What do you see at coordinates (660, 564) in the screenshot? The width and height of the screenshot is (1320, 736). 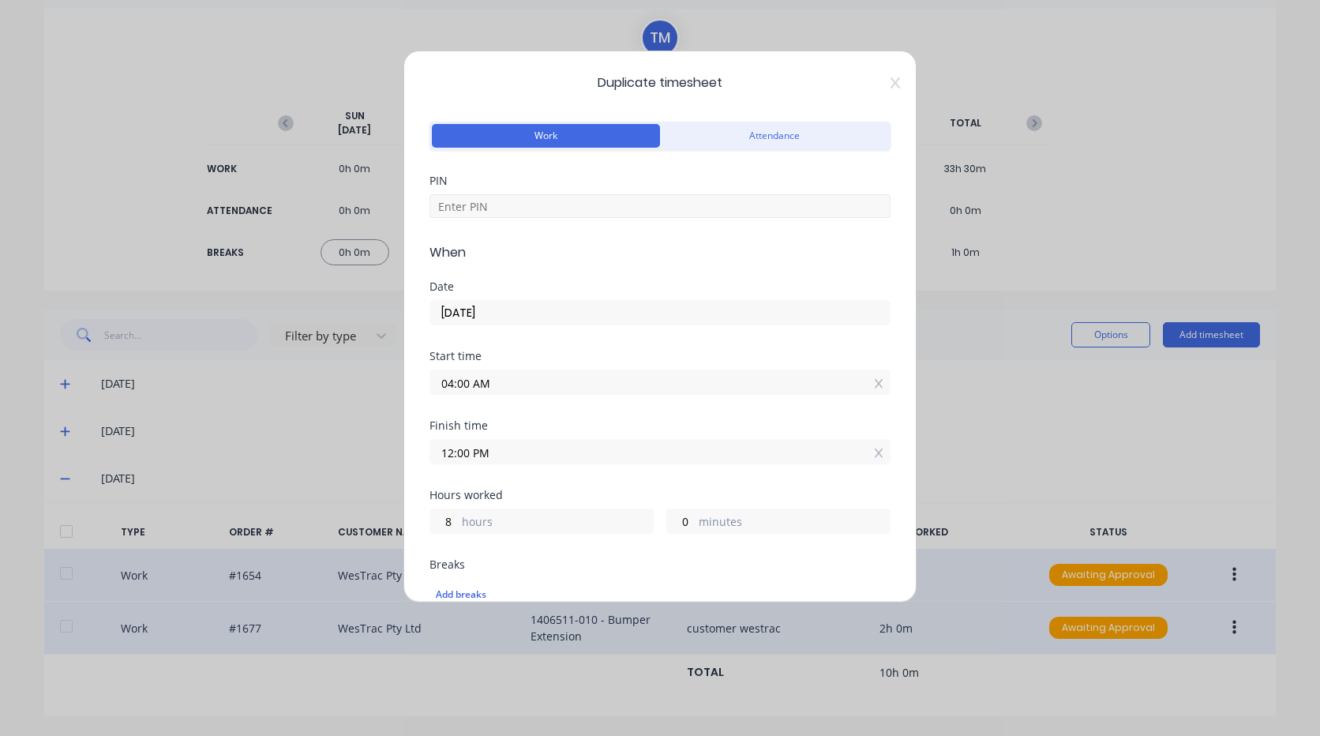 I see `div: Breaks` at bounding box center [660, 564].